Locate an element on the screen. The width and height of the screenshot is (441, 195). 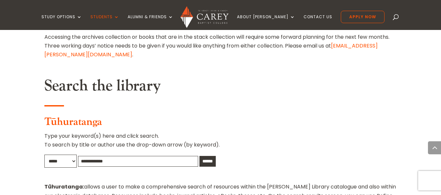
h2: Search the library is located at coordinates (221, 88).